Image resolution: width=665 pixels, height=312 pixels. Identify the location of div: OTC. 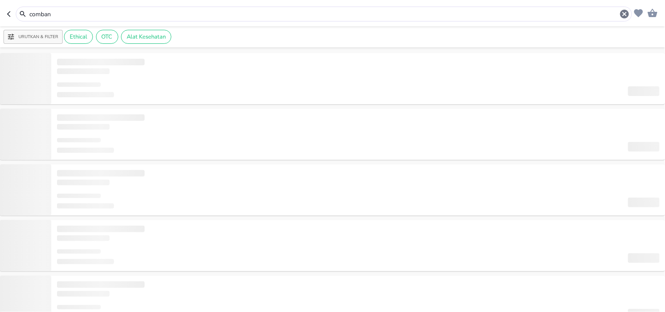
(107, 37).